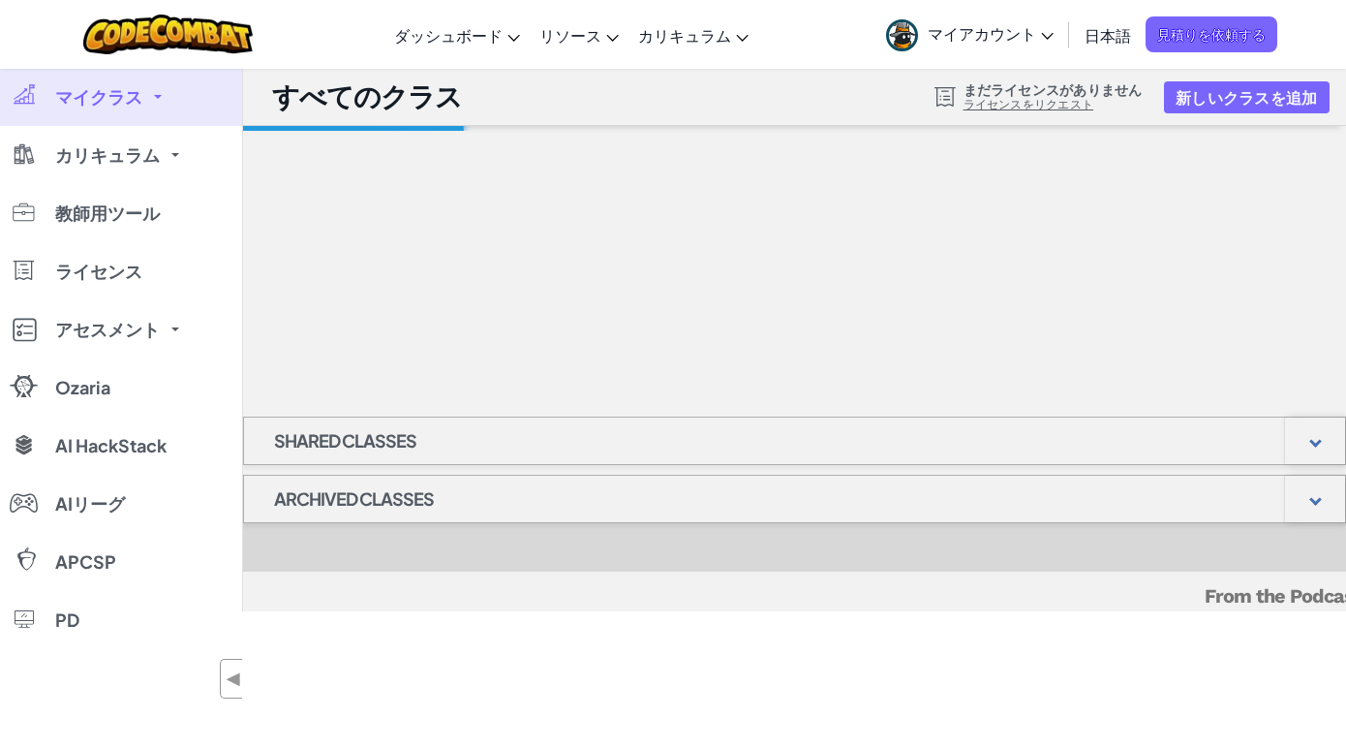 This screenshot has height=749, width=1346. What do you see at coordinates (570, 35) in the screenshot?
I see `span: リソース` at bounding box center [570, 35].